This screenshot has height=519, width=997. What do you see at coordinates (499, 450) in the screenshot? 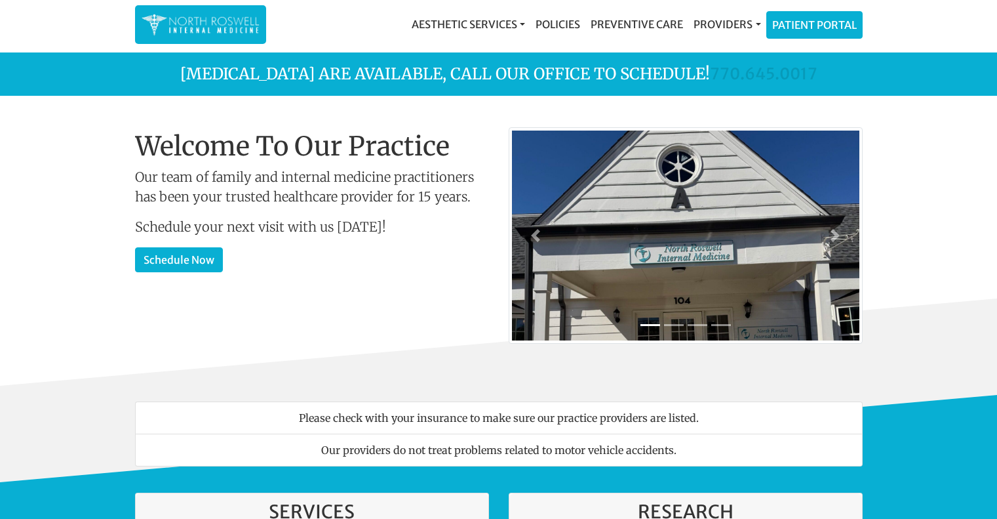
I see `li: Our providers do not treat problems related to motor vehicle accidents.` at bounding box center [499, 450].